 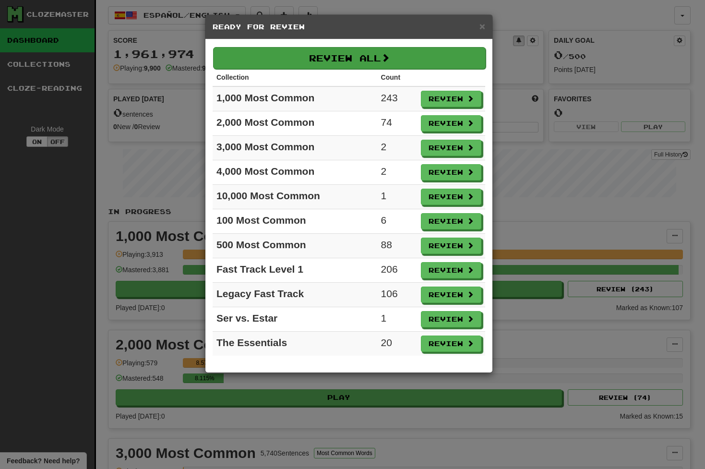 I want to click on td: 106, so click(x=397, y=295).